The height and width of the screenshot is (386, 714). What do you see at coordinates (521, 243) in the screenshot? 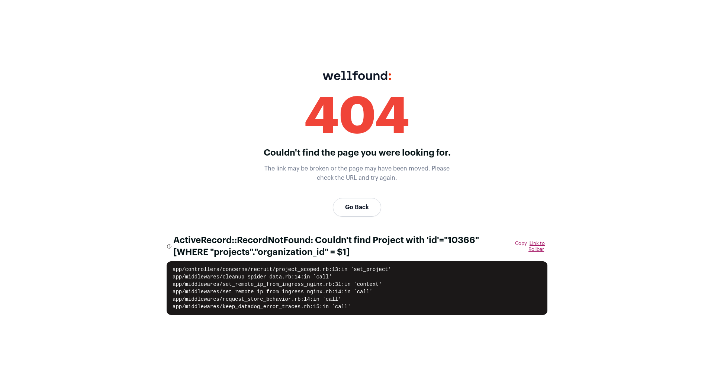
I see `button: Copy` at bounding box center [521, 243].